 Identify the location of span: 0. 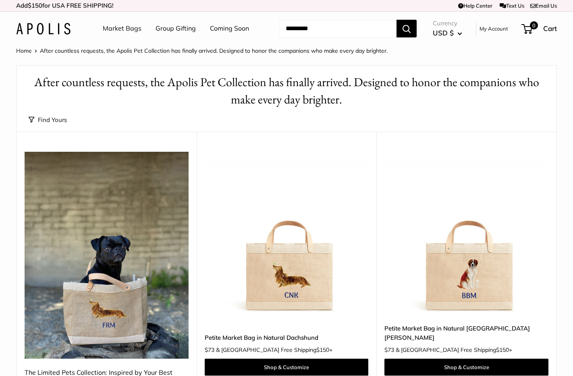
(534, 25).